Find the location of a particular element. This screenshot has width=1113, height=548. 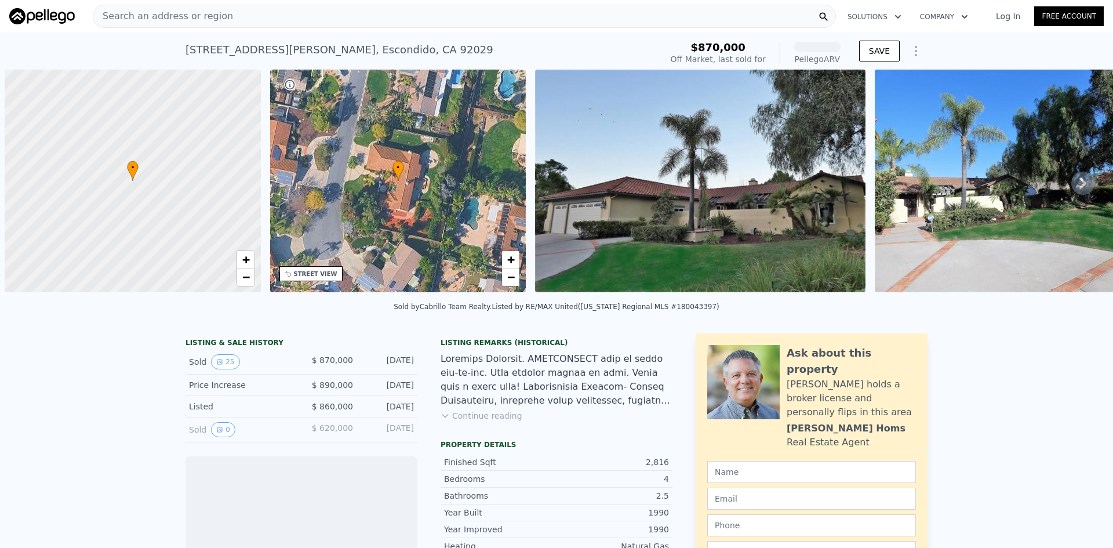

div: LISTING & SALE HISTORY is located at coordinates (301, 344).